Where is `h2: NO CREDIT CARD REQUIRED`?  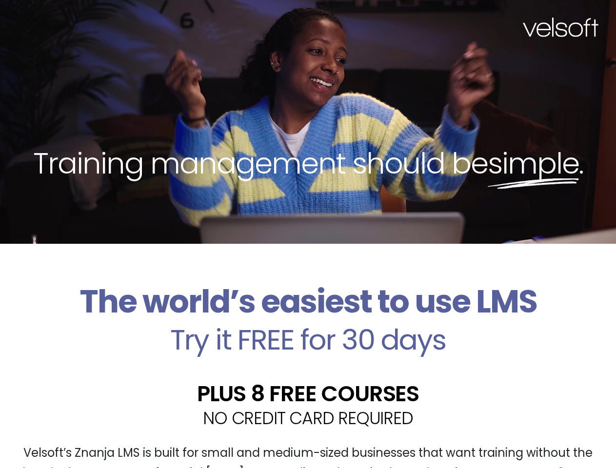
h2: NO CREDIT CARD REQUIRED is located at coordinates (308, 418).